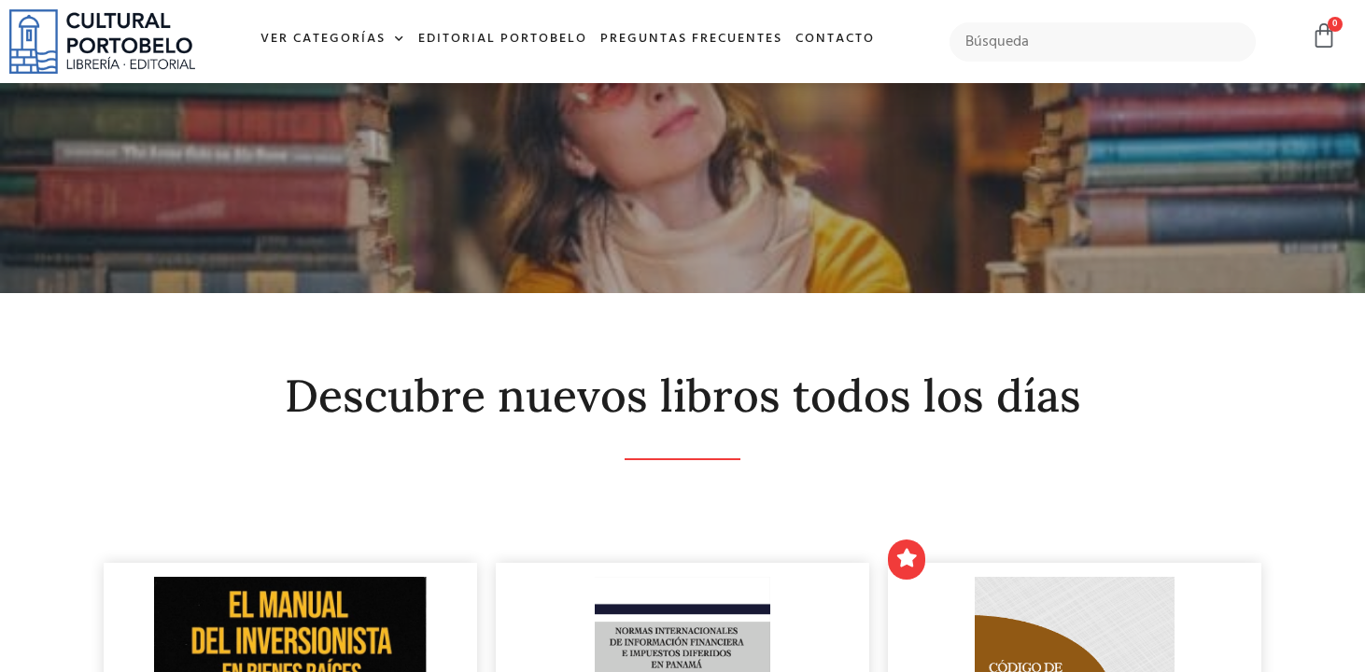 The width and height of the screenshot is (1365, 672). Describe the element at coordinates (691, 39) in the screenshot. I see `a: Preguntas frecuentes` at that location.